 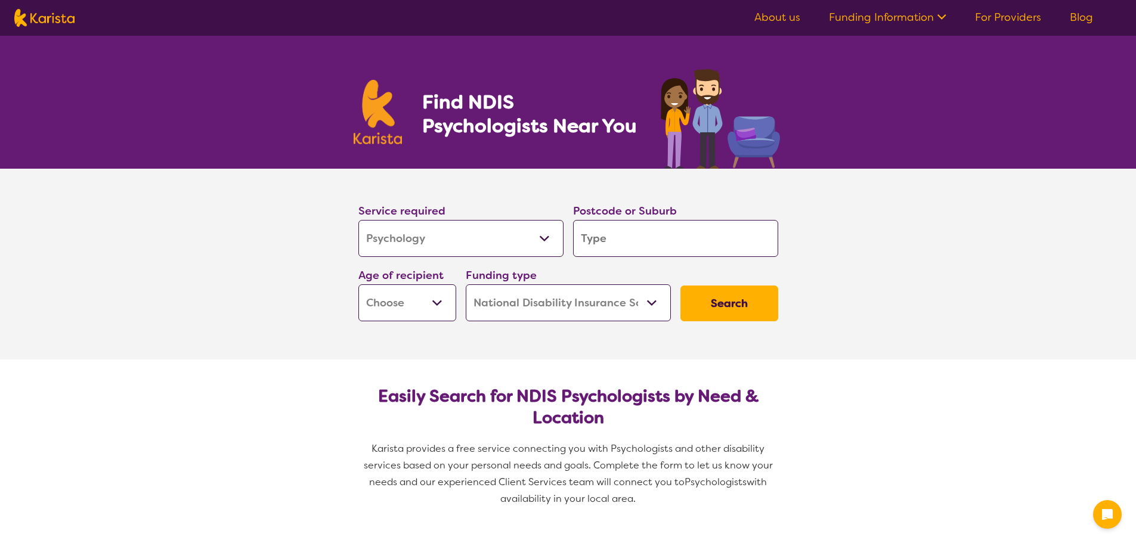 What do you see at coordinates (1081, 17) in the screenshot?
I see `a: Blog` at bounding box center [1081, 17].